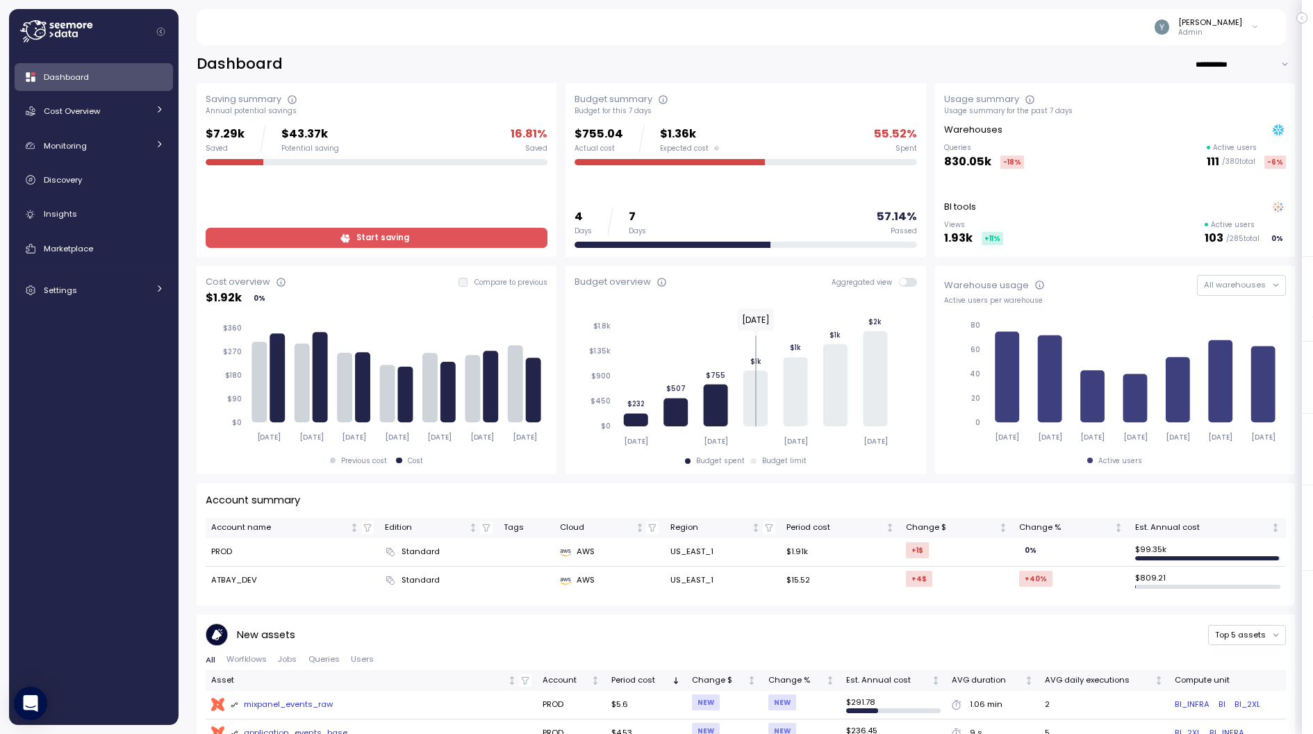 This screenshot has height=734, width=1313. Describe the element at coordinates (599, 149) in the screenshot. I see `div: Actual cost` at that location.